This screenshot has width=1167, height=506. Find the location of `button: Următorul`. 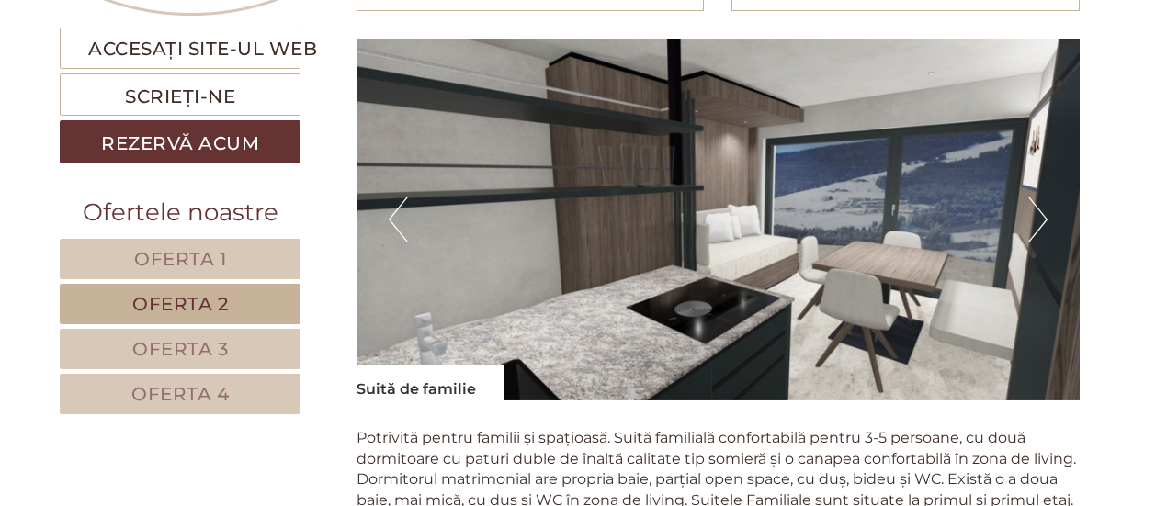

button: Următorul is located at coordinates (1038, 220).